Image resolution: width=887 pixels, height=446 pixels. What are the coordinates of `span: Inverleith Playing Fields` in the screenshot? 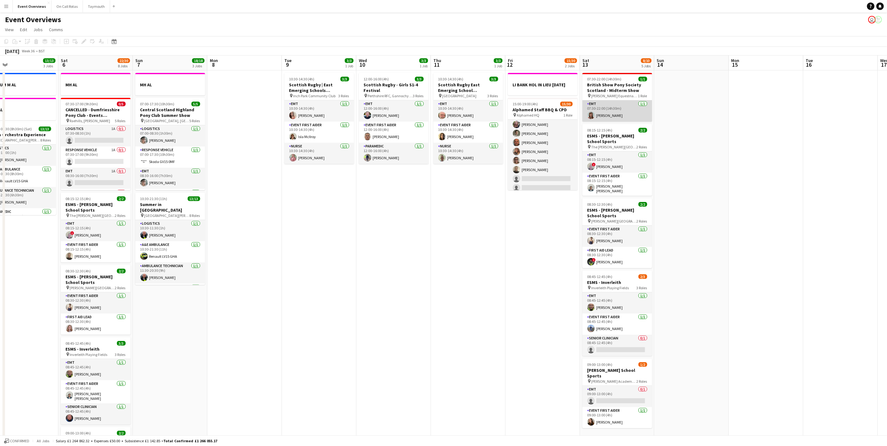 It's located at (88, 354).